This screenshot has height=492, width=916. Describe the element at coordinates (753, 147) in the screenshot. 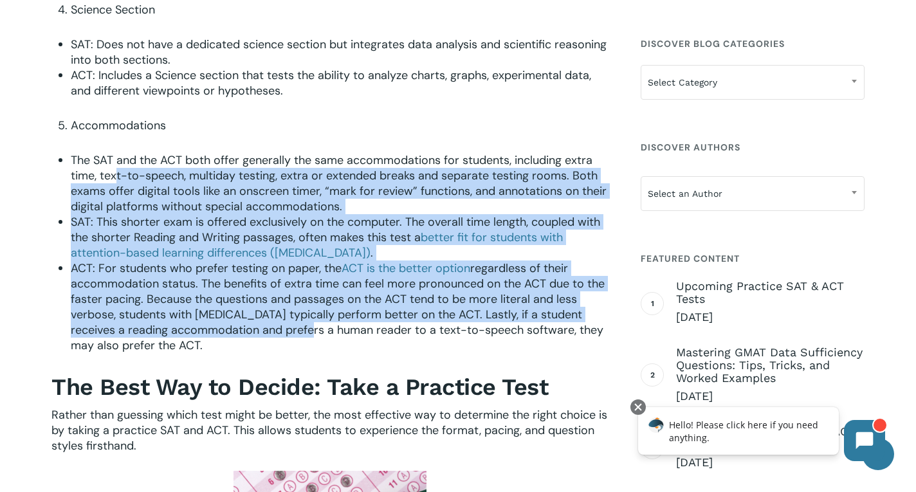

I see `h4: Discover Authors` at that location.